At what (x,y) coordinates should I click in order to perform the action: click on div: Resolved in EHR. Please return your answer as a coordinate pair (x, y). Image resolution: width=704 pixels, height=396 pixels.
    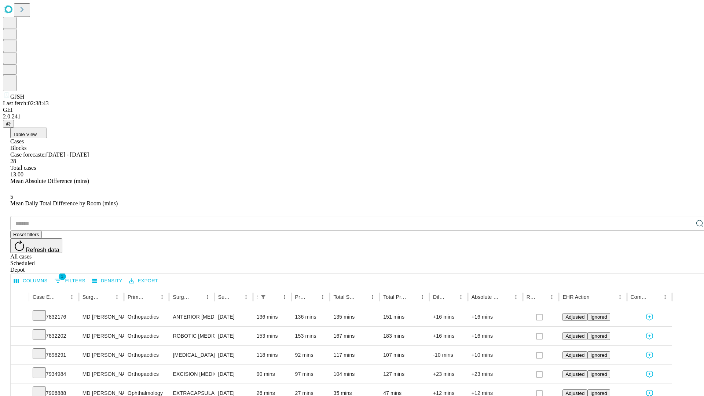
    Looking at the image, I should click on (532, 297).